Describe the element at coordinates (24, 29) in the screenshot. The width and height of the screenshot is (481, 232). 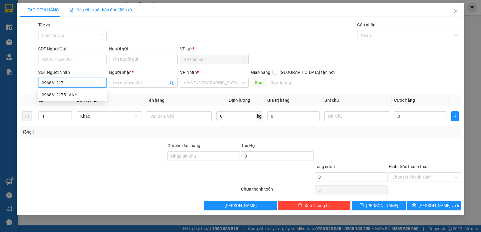
I see `span: 0865982520 -` at that location.